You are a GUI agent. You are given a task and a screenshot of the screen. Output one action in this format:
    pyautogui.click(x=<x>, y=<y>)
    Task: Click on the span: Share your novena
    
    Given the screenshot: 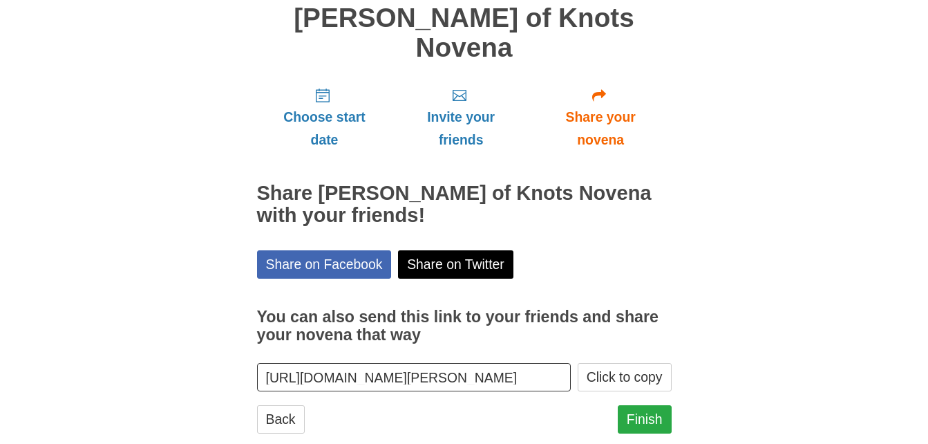 What is the action you would take?
    pyautogui.click(x=601, y=129)
    